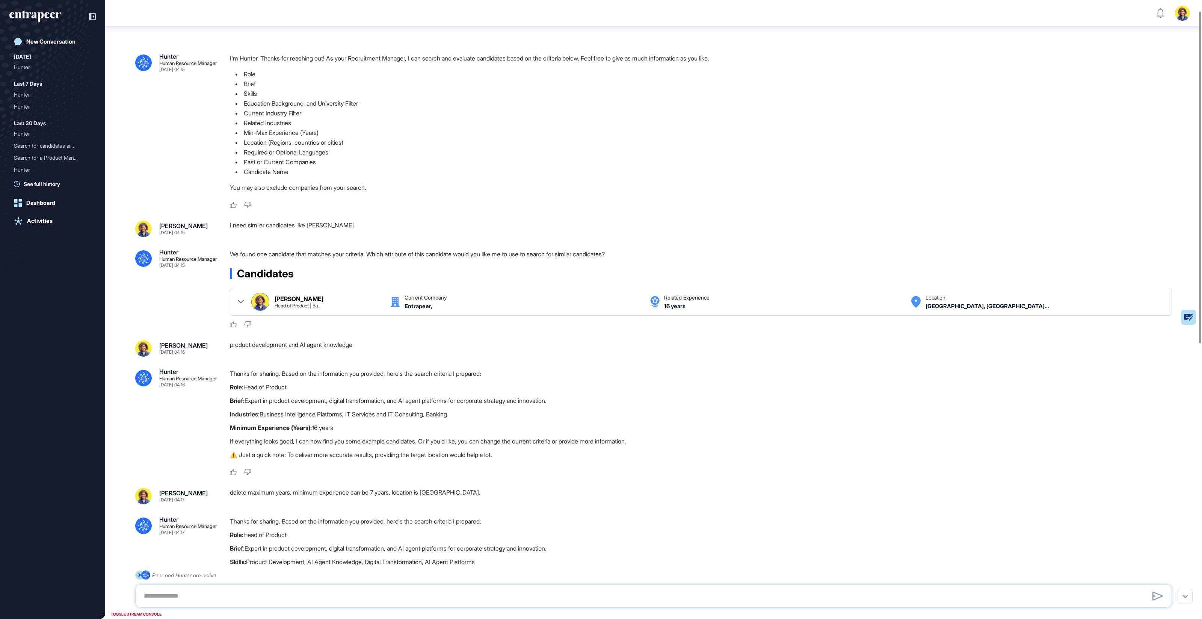  I want to click on p: I'm Hunter. Thanks for reaching out! As your Recruitment Manager, I can search and evaluate candi..., so click(704, 58).